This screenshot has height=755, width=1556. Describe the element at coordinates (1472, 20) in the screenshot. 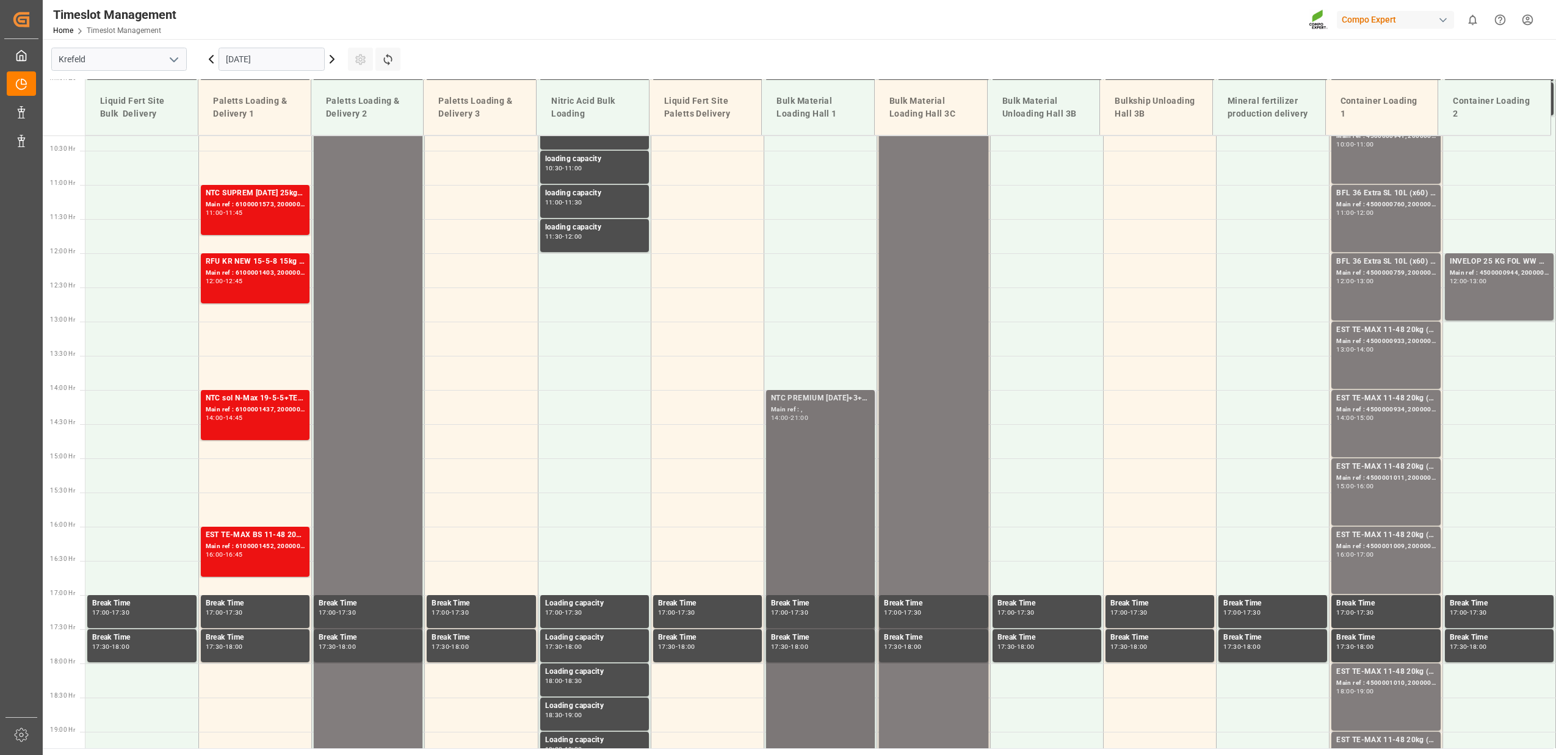

I see `button: show 0 new notifications` at that location.